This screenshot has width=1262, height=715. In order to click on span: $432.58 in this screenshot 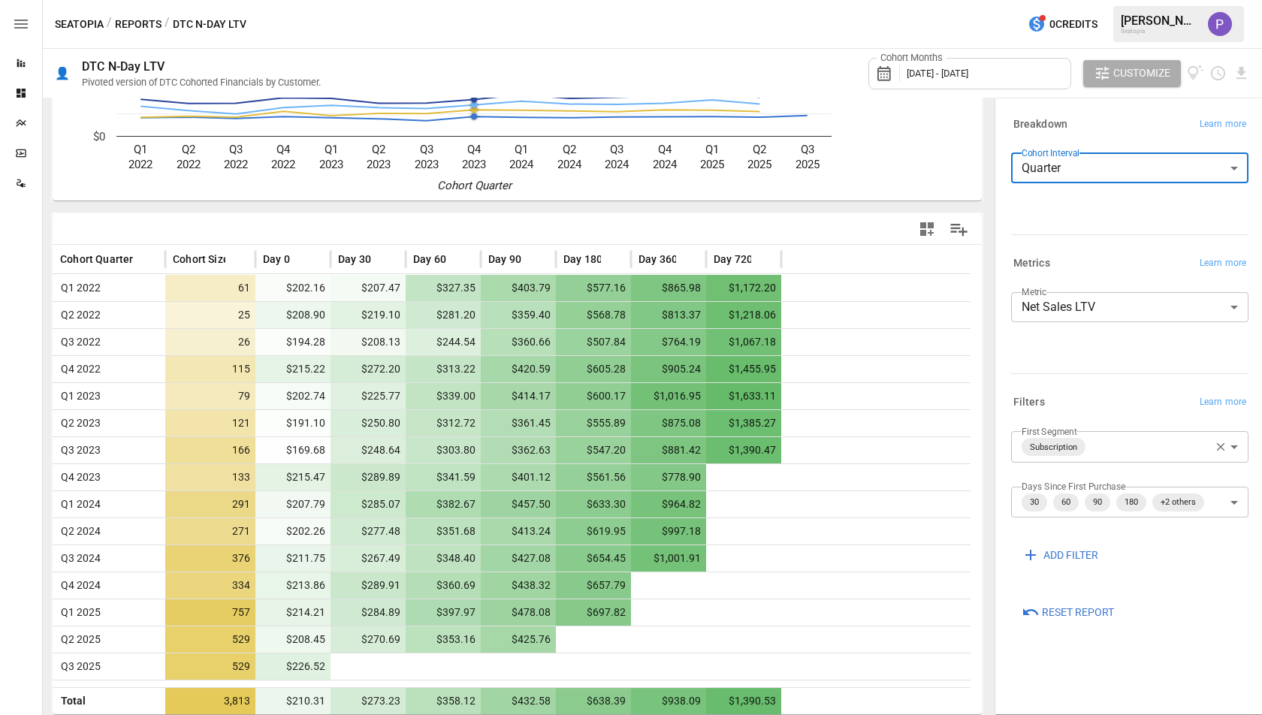, I will do `click(521, 701)`.